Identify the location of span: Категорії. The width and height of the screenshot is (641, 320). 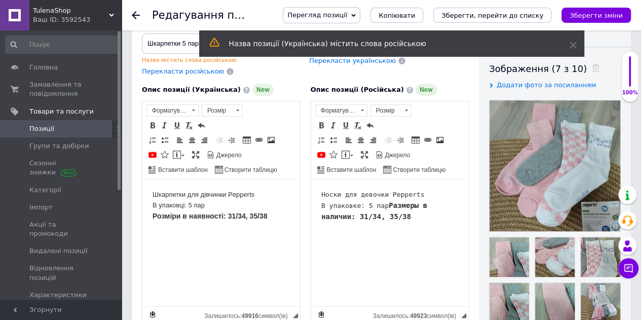
(45, 190).